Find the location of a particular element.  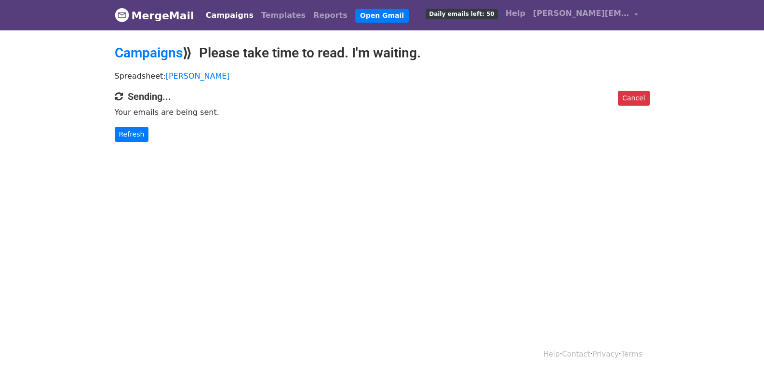

a: MergeMail is located at coordinates (154, 15).